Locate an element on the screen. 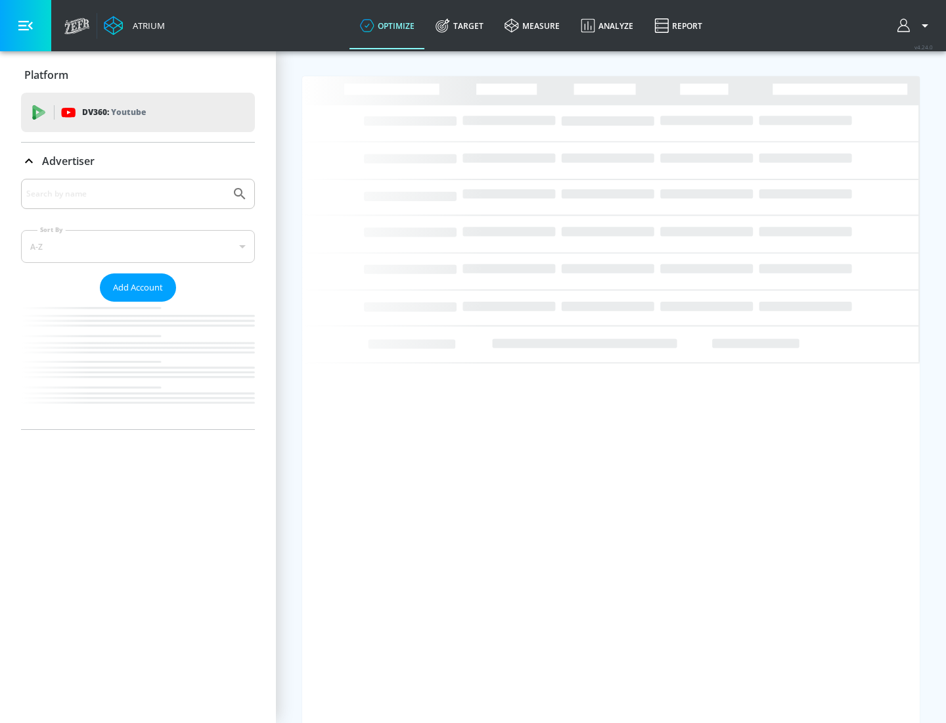 The width and height of the screenshot is (946, 723). div: Platform is located at coordinates (138, 75).